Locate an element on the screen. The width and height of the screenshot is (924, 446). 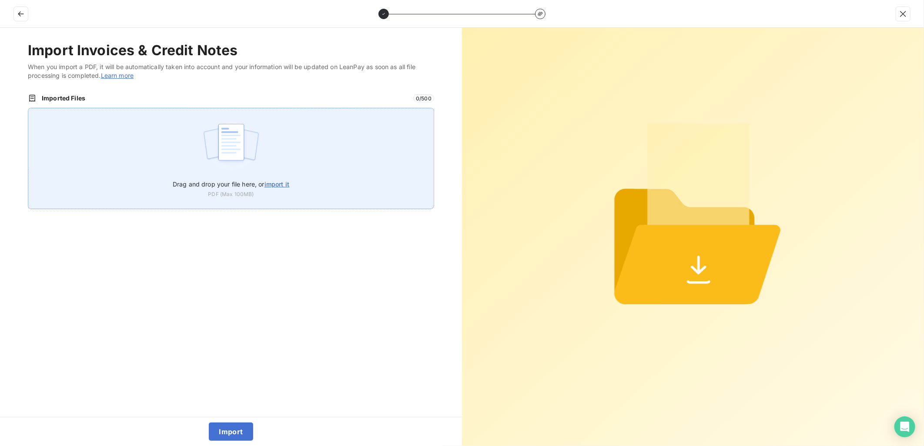
a: Learn more is located at coordinates (117, 75).